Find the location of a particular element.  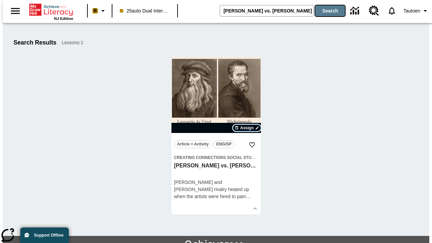

span: Tautoen is located at coordinates (412, 11).